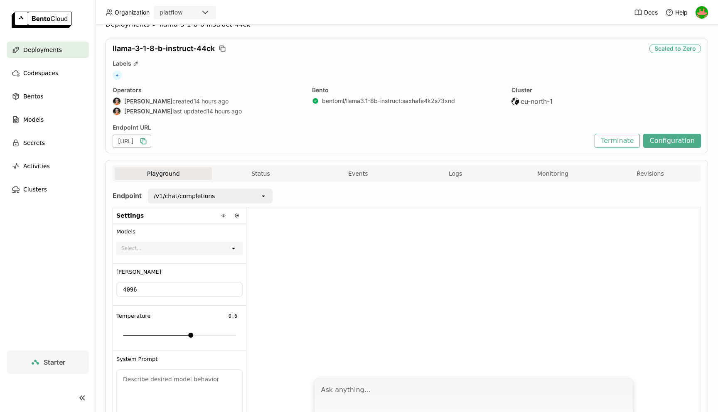  I want to click on div: bentoml/llama3.1-8b-instruct : saxhafe4k2s73xnd, so click(388, 101).